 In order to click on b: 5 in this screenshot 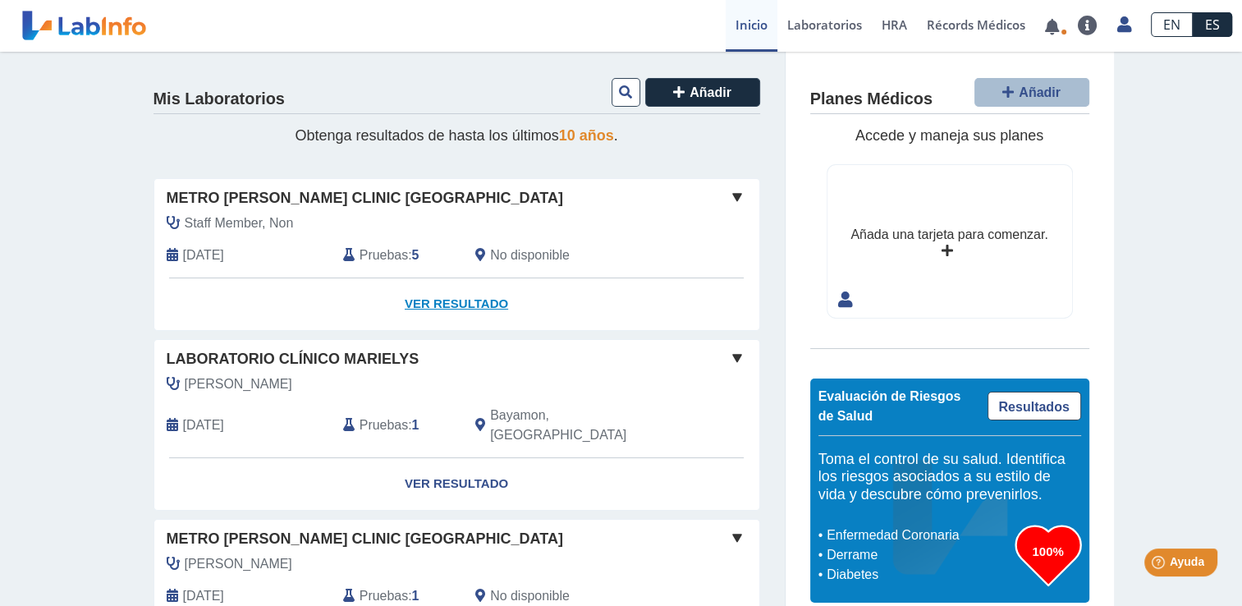, I will do `click(415, 254)`.